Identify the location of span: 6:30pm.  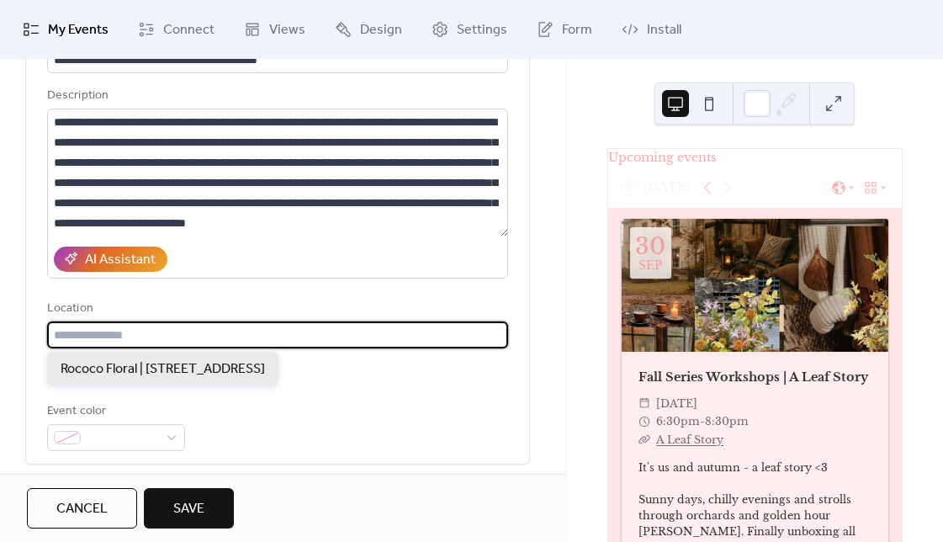
(678, 421).